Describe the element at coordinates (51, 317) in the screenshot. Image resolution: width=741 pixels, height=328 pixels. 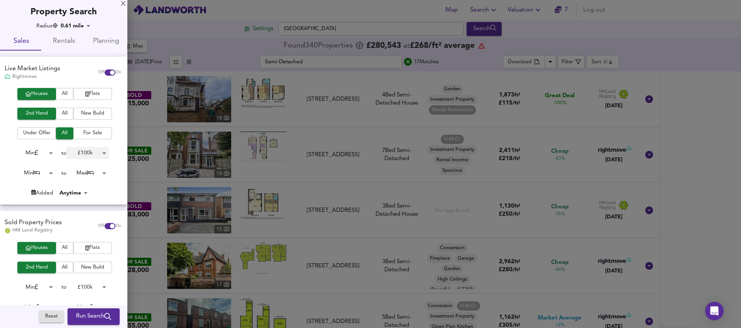
I see `span: Reset` at that location.